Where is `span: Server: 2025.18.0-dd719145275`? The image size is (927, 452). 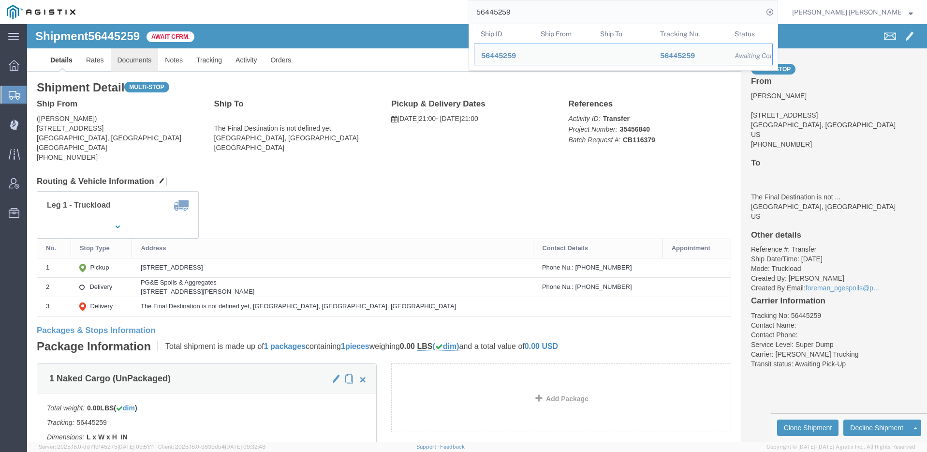
span: Server: 2025.18.0-dd719145275 is located at coordinates (96, 446).